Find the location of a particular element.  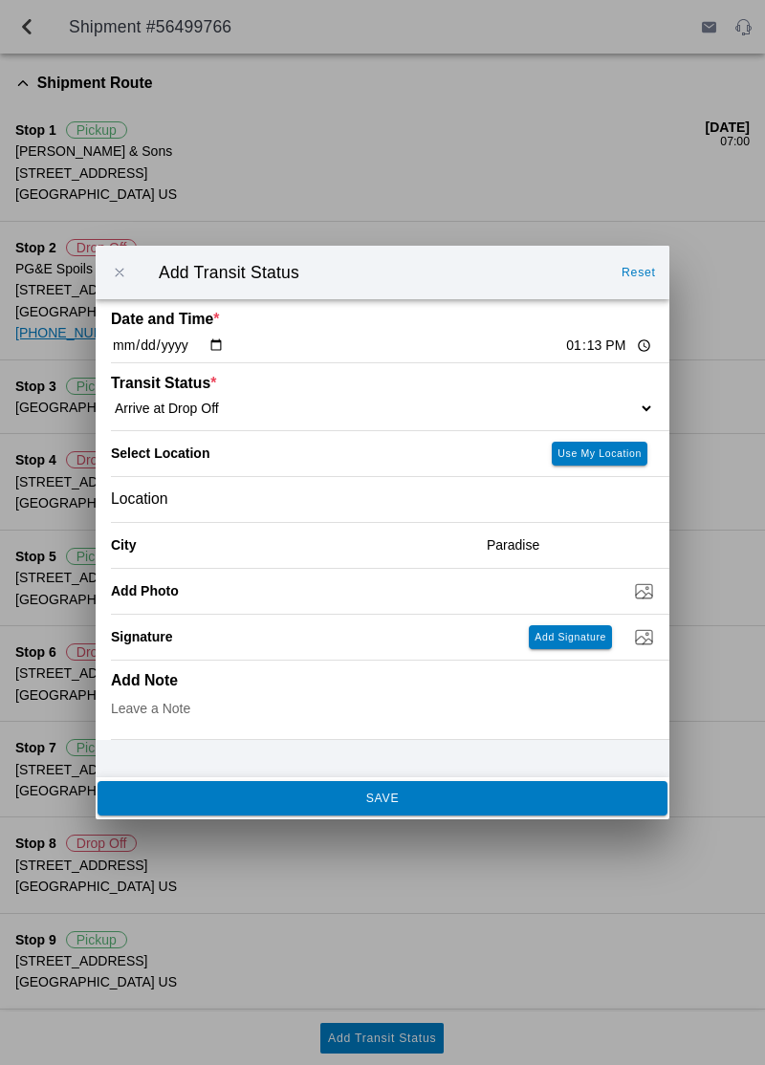

span: Location is located at coordinates (140, 499).